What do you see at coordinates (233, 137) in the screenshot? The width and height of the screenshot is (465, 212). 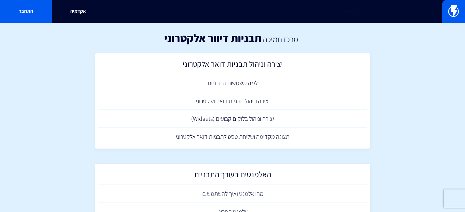 I see `a: תצוגה מקדימה ושליחת טסט לתבניות דואר אלקטרוני` at bounding box center [233, 137].